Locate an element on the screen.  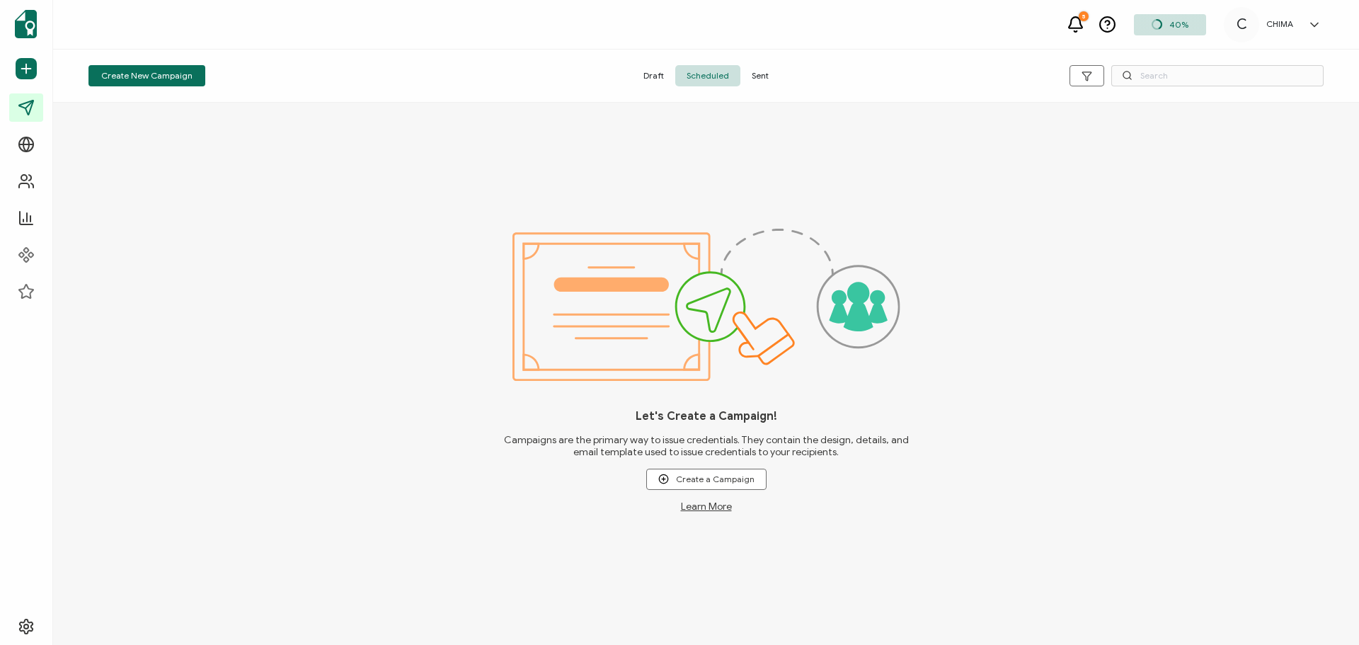
input: Search is located at coordinates (1218, 76).